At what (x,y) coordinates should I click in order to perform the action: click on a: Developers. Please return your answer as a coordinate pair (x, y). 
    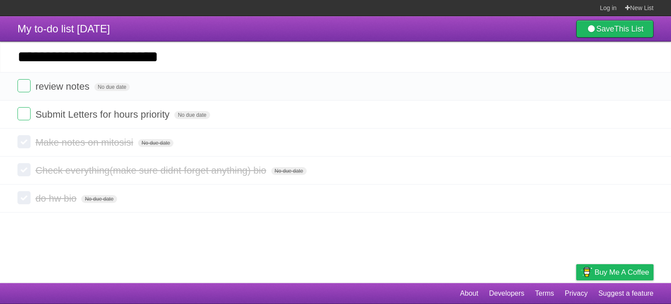
    Looking at the image, I should click on (507, 293).